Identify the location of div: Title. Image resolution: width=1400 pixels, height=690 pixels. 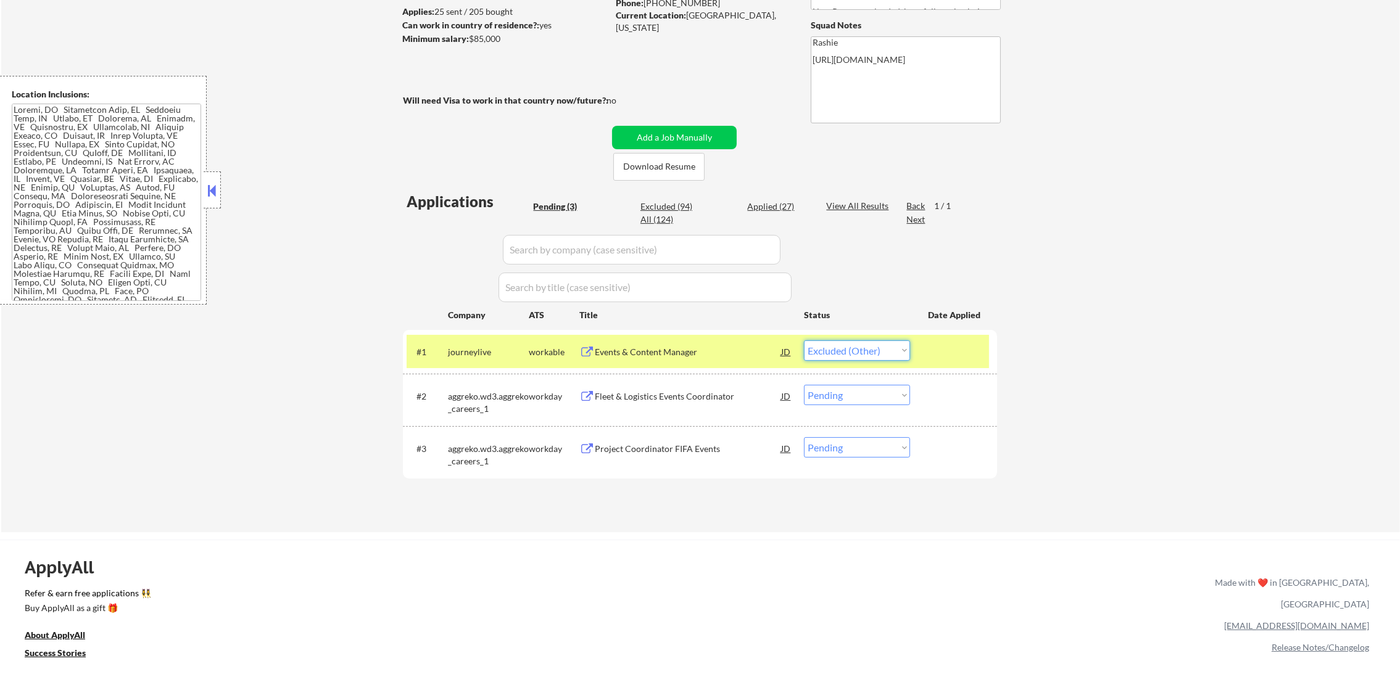
(685, 315).